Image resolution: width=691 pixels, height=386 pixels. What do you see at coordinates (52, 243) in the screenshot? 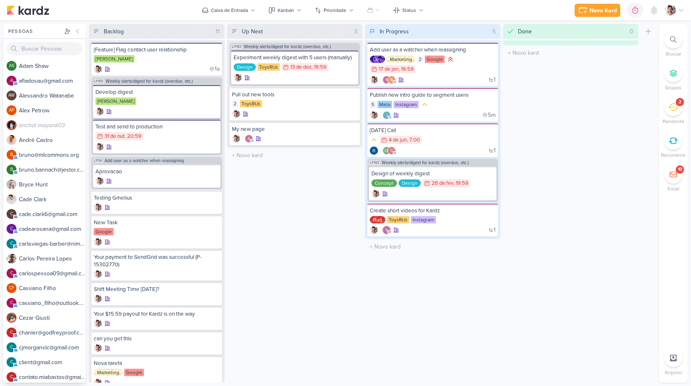
I see `div: c a r l a . v i e g a s - b a r b e r @ n i m b l d . c o m` at bounding box center [52, 243].